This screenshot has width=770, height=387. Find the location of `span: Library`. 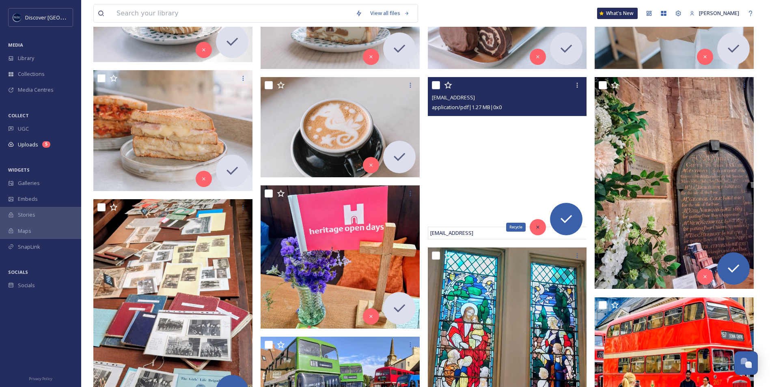

span: Library is located at coordinates (26, 58).